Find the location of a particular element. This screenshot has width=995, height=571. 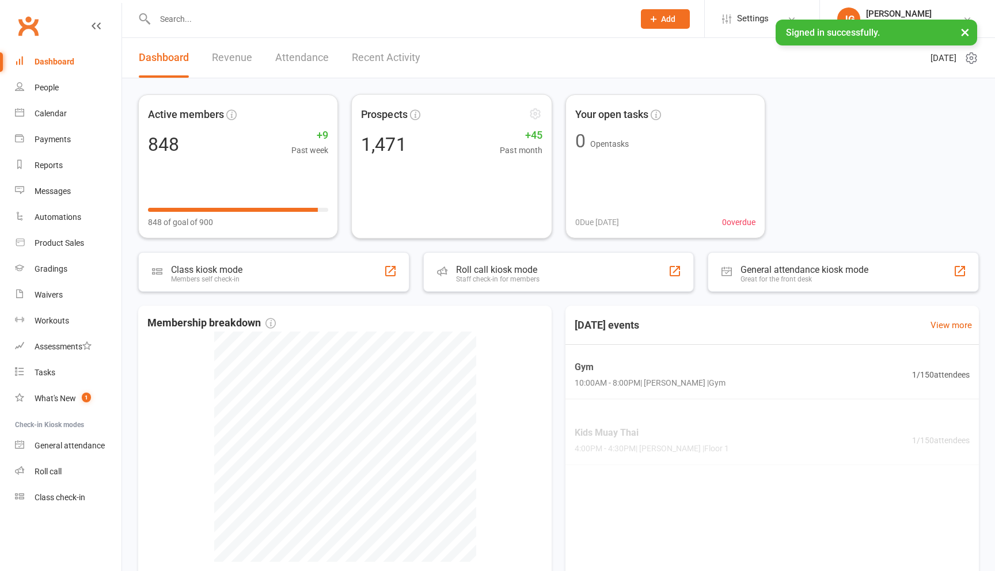

div: Dashboard is located at coordinates (54, 62).